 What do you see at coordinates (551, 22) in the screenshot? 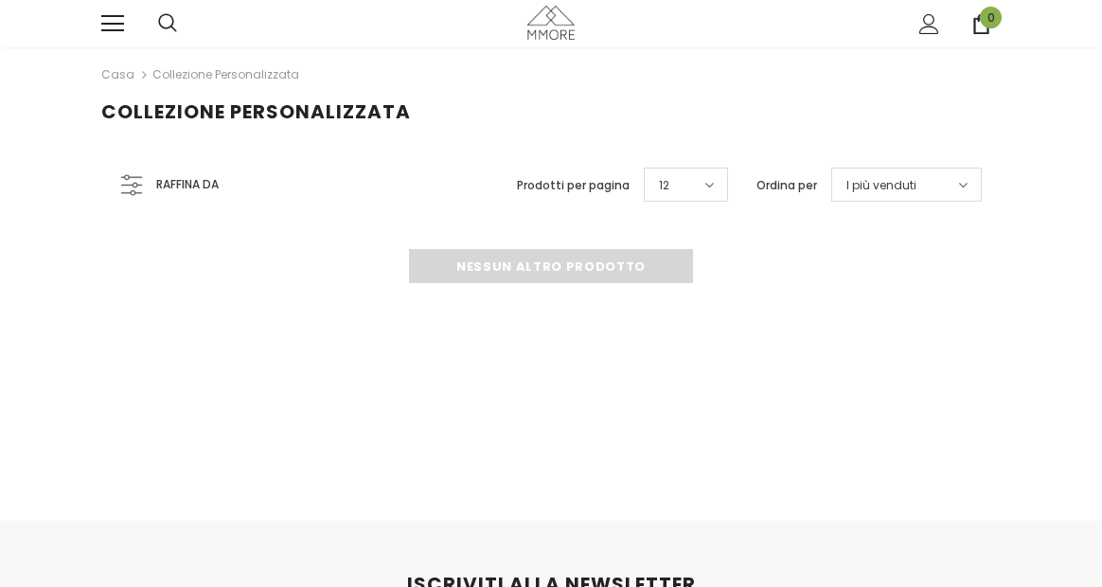
I see `img: Casi MMORE` at bounding box center [551, 22].